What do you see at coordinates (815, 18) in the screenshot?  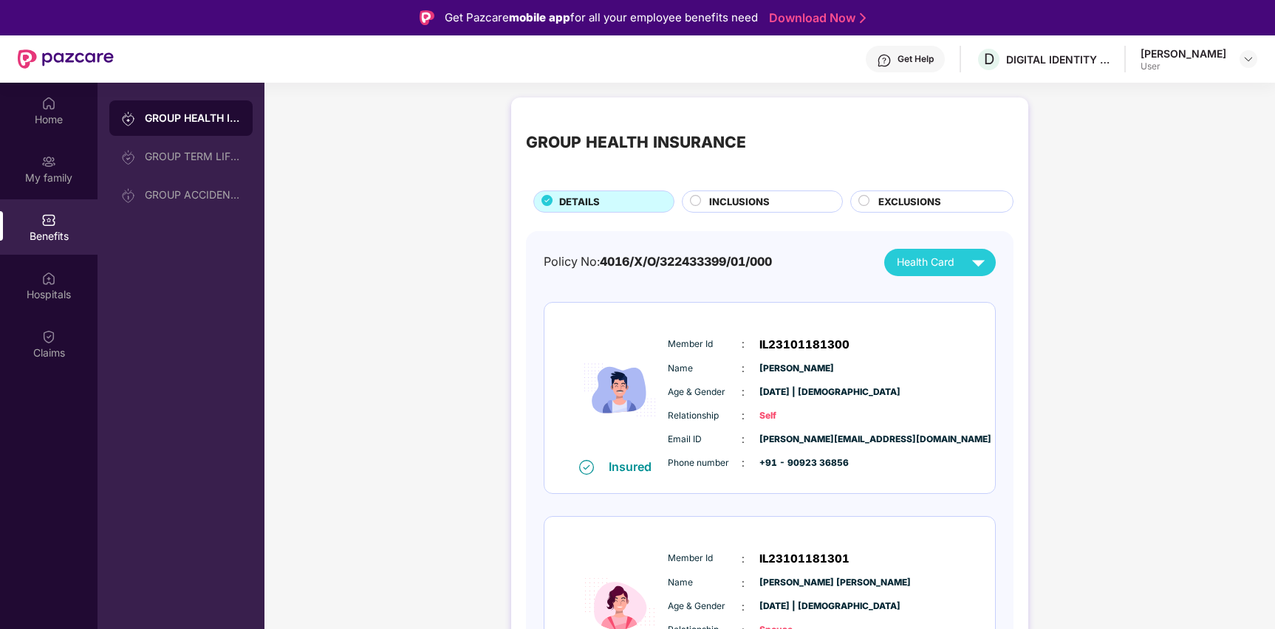 I see `a: Download Now` at bounding box center [815, 18].